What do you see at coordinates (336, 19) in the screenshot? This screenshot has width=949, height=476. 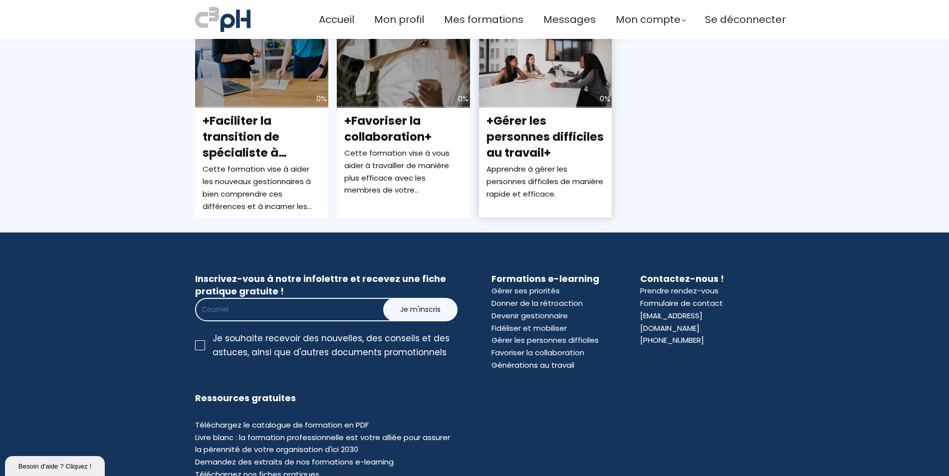 I see `span: Accueil` at bounding box center [336, 19].